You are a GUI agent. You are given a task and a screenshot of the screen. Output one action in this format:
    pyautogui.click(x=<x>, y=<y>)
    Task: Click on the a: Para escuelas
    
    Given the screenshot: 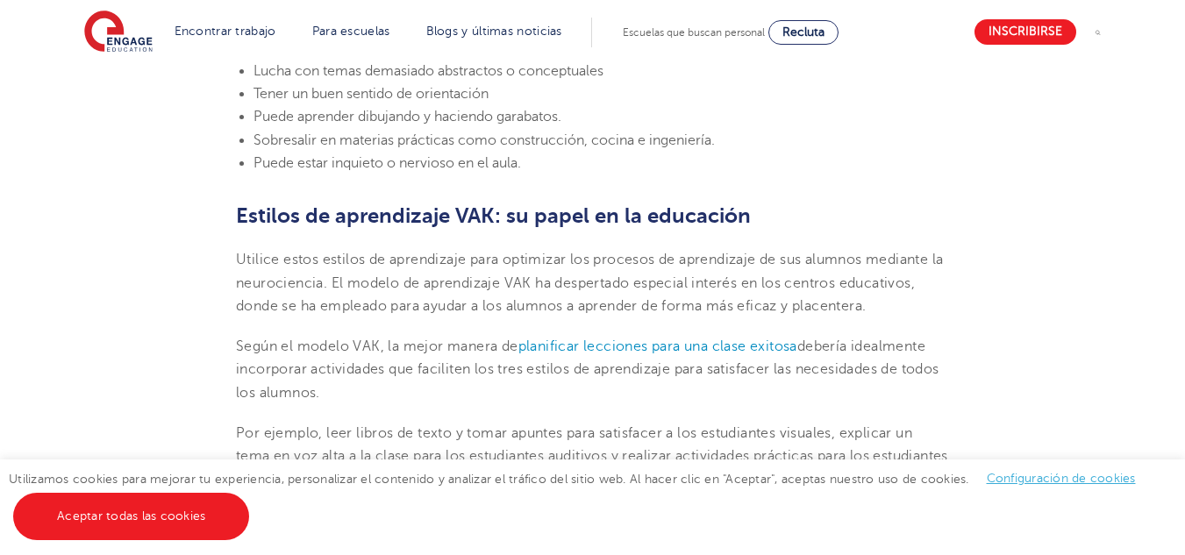 What is the action you would take?
    pyautogui.click(x=351, y=31)
    